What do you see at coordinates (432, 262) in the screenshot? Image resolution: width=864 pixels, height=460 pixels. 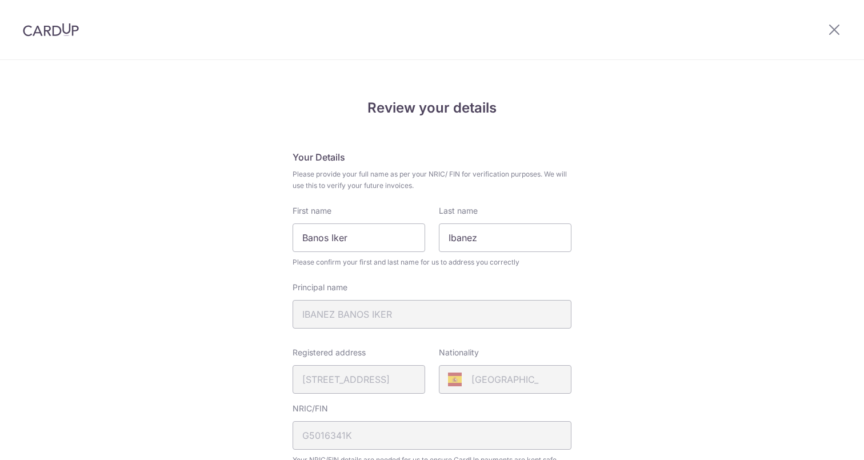 I see `span: Please confirm your first and last name for us to address you correctly` at bounding box center [432, 262].